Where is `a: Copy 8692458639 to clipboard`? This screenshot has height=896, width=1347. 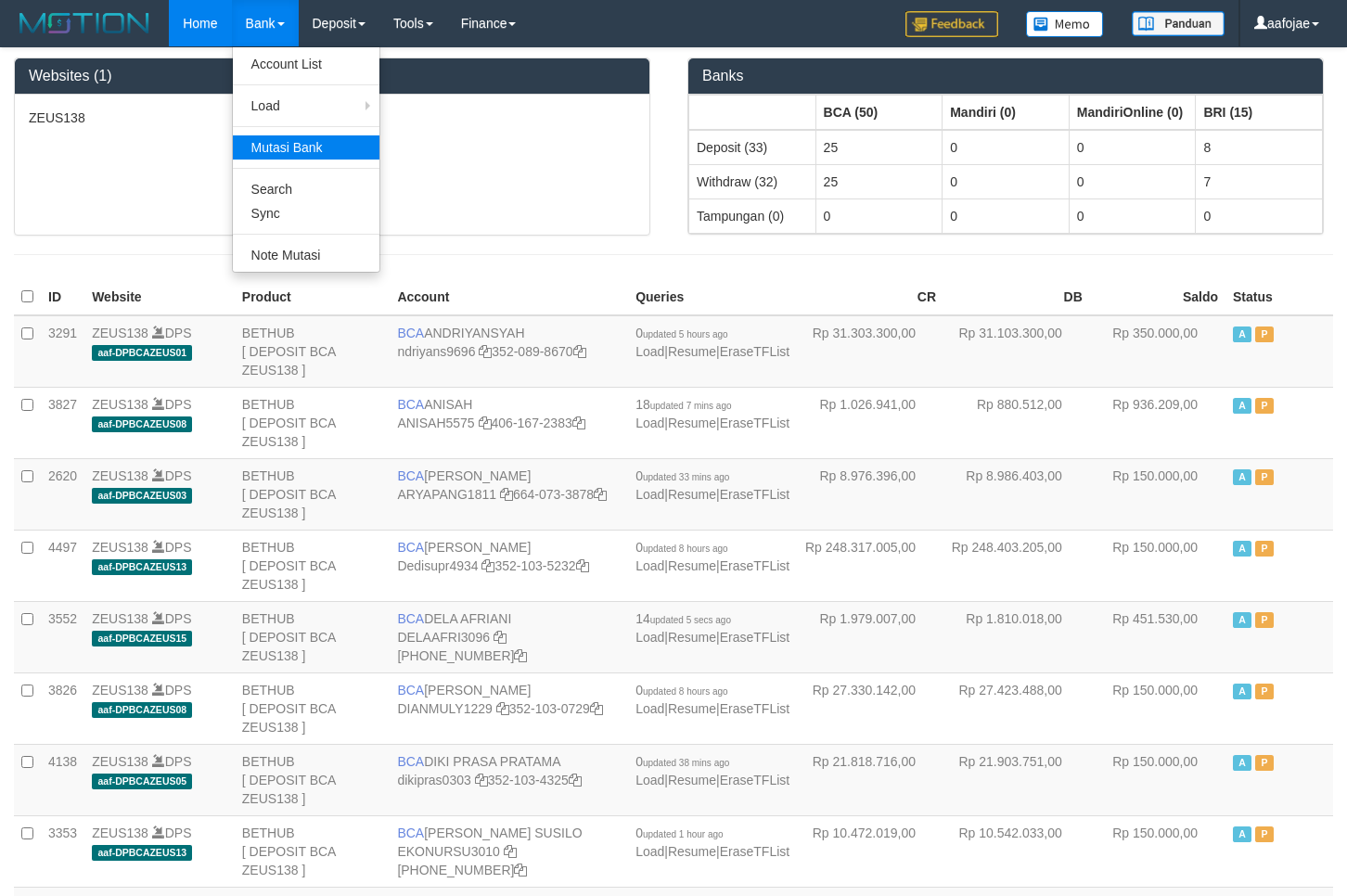 a: Copy 8692458639 to clipboard is located at coordinates (521, 656).